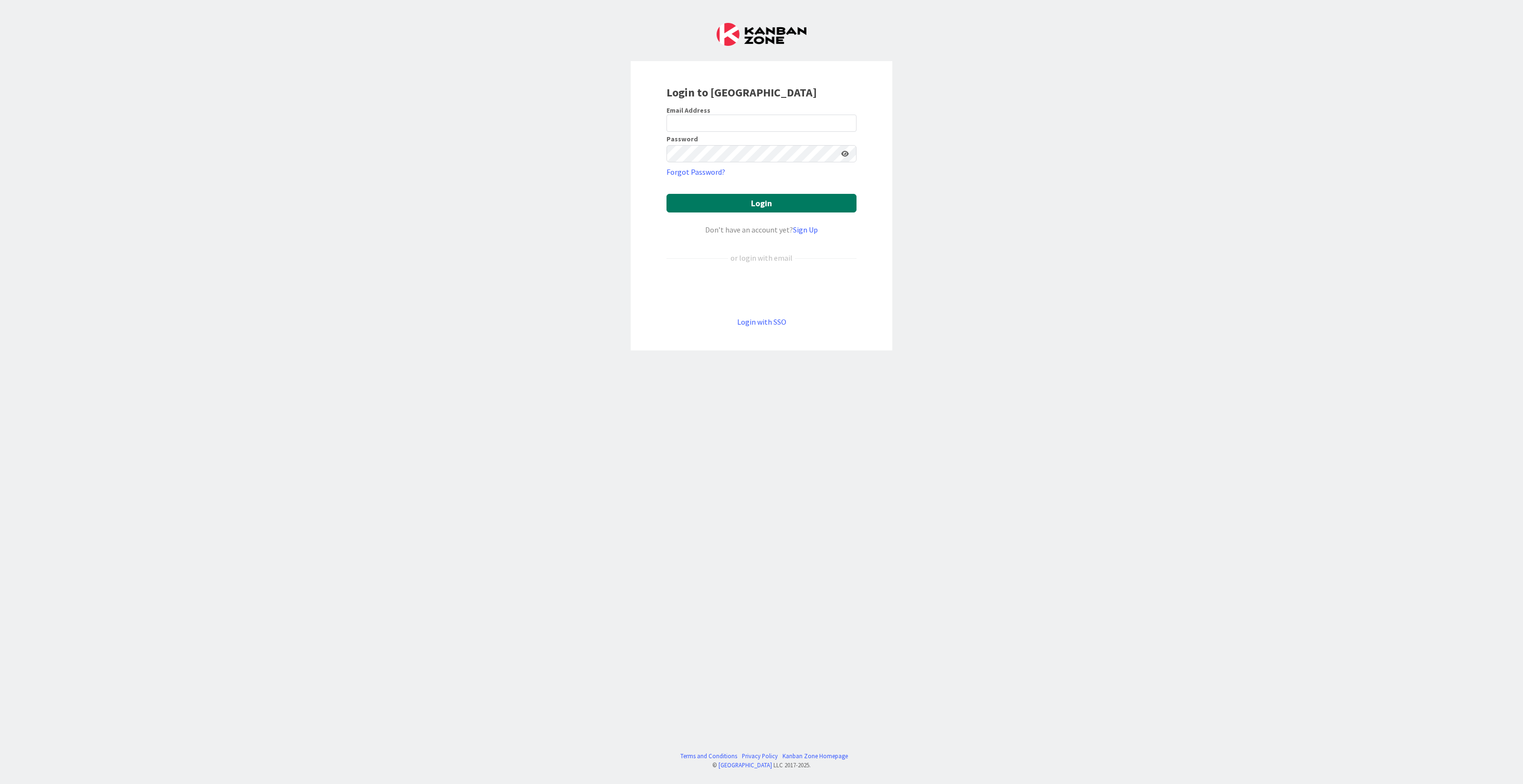 This screenshot has width=1523, height=784. Describe the element at coordinates (682, 139) in the screenshot. I see `label: Password` at that location.